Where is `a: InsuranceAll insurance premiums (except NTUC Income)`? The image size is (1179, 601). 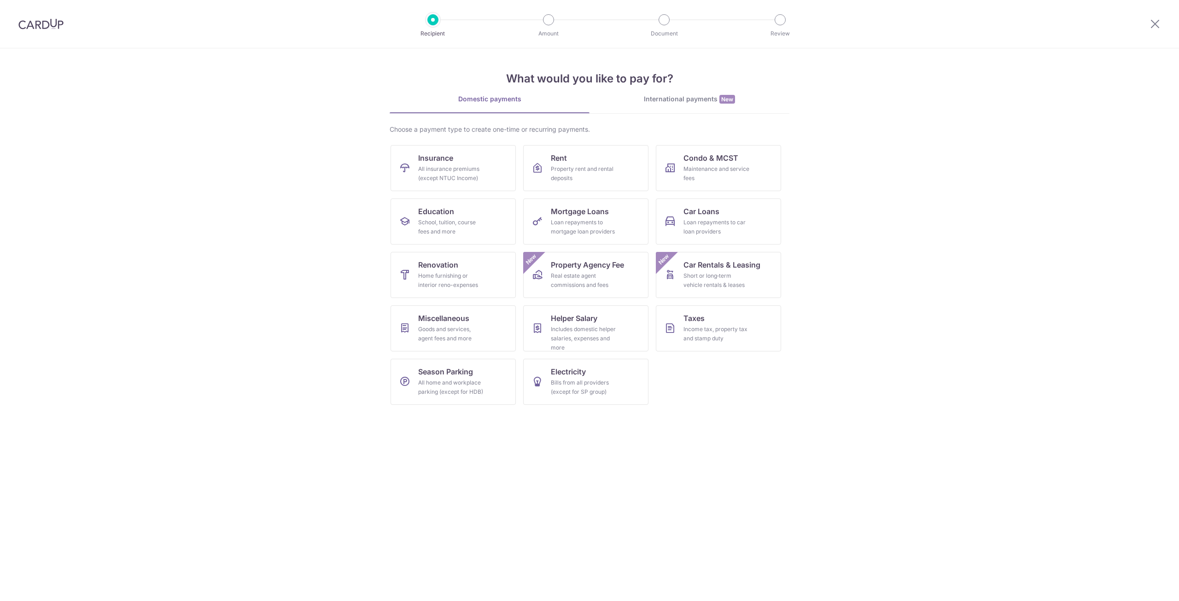
a: InsuranceAll insurance premiums (except NTUC Income) is located at coordinates (453, 168).